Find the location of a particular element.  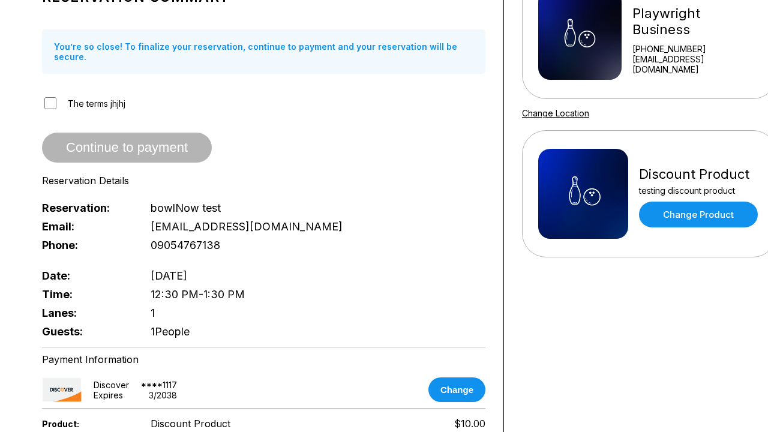

span: $10.00 is located at coordinates (470, 424).